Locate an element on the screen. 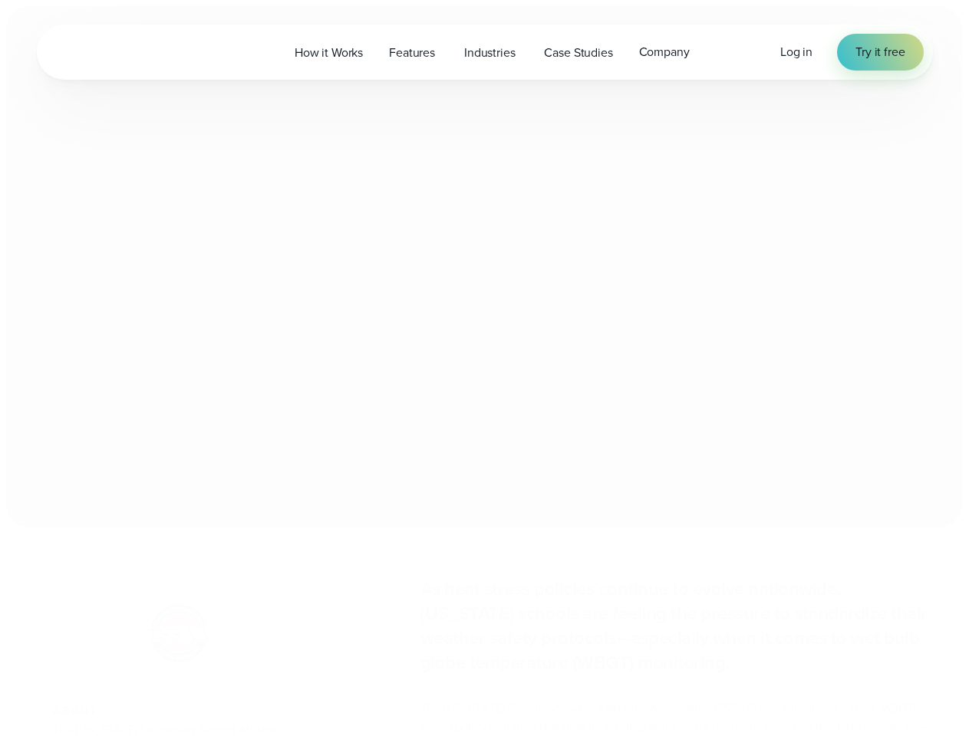 The width and height of the screenshot is (969, 736). a: How it Works is located at coordinates (328, 52).